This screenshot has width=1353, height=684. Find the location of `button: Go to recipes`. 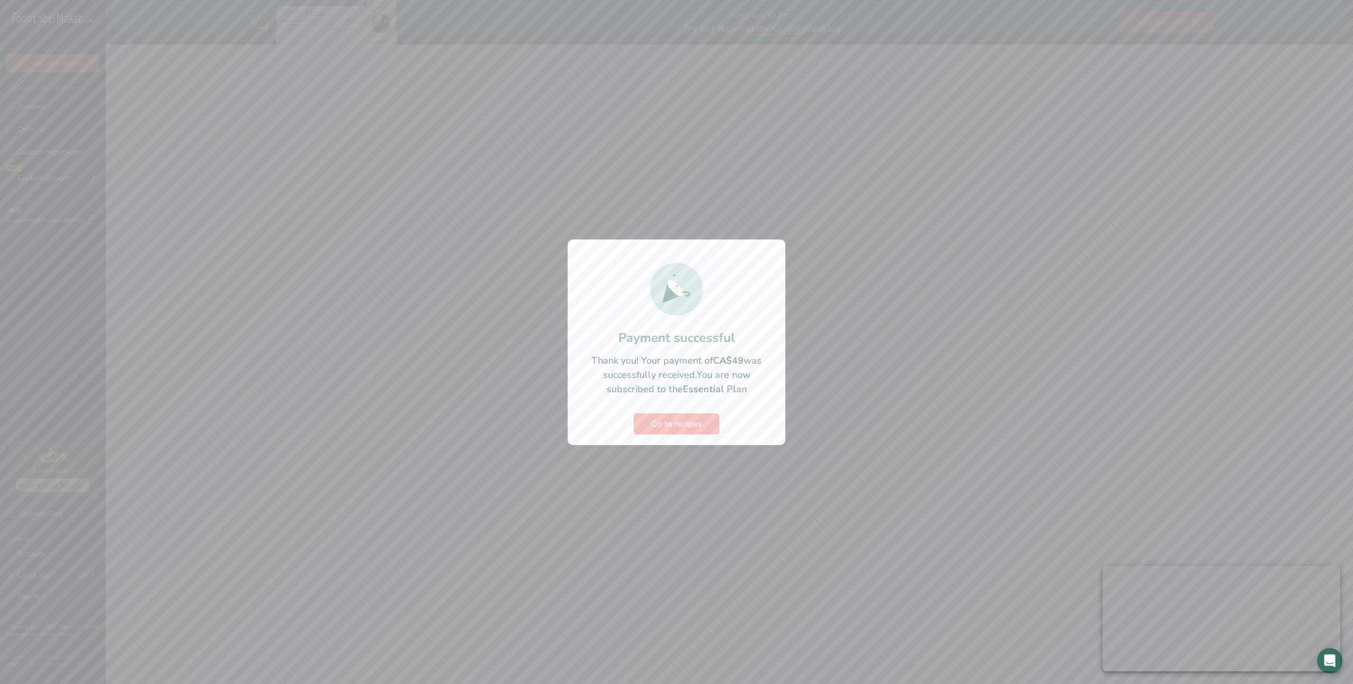

button: Go to recipes is located at coordinates (676, 424).